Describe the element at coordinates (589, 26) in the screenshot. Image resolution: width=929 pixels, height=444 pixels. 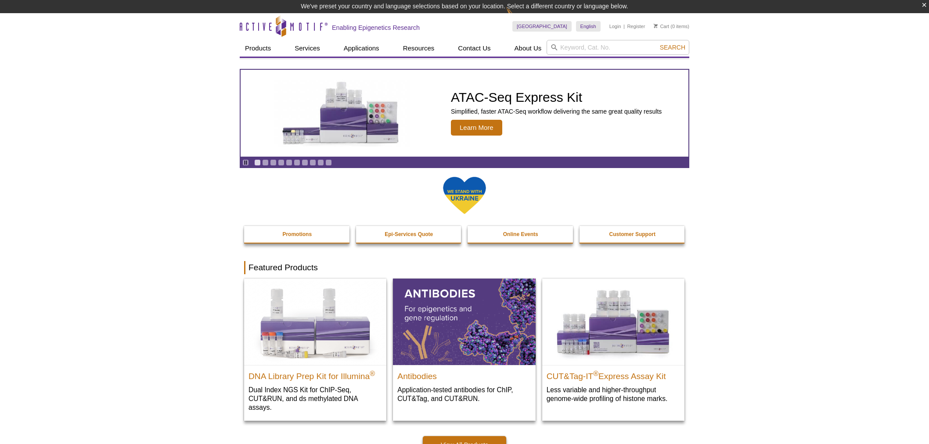
I see `a: English` at that location.